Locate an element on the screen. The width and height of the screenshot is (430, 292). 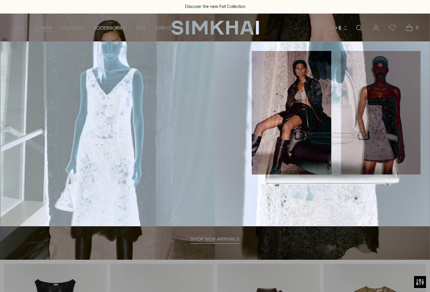
a: Open cart modal is located at coordinates (409, 28).